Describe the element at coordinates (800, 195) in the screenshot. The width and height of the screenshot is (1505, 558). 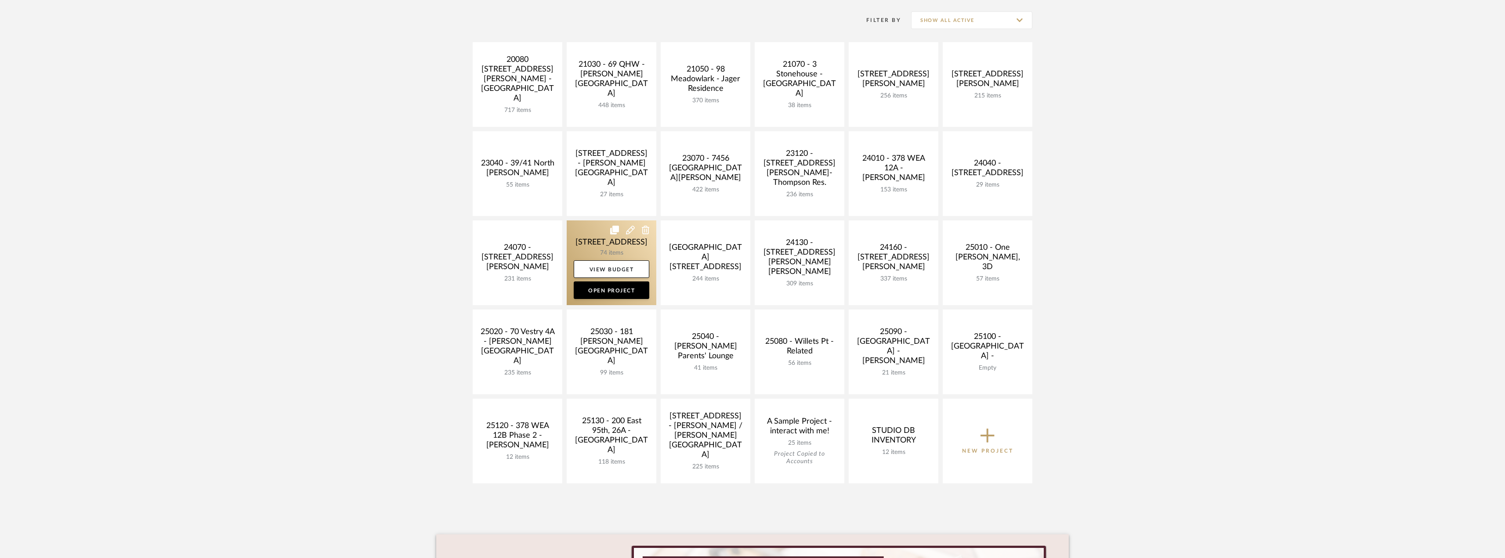
I see `div: 236 items` at that location.